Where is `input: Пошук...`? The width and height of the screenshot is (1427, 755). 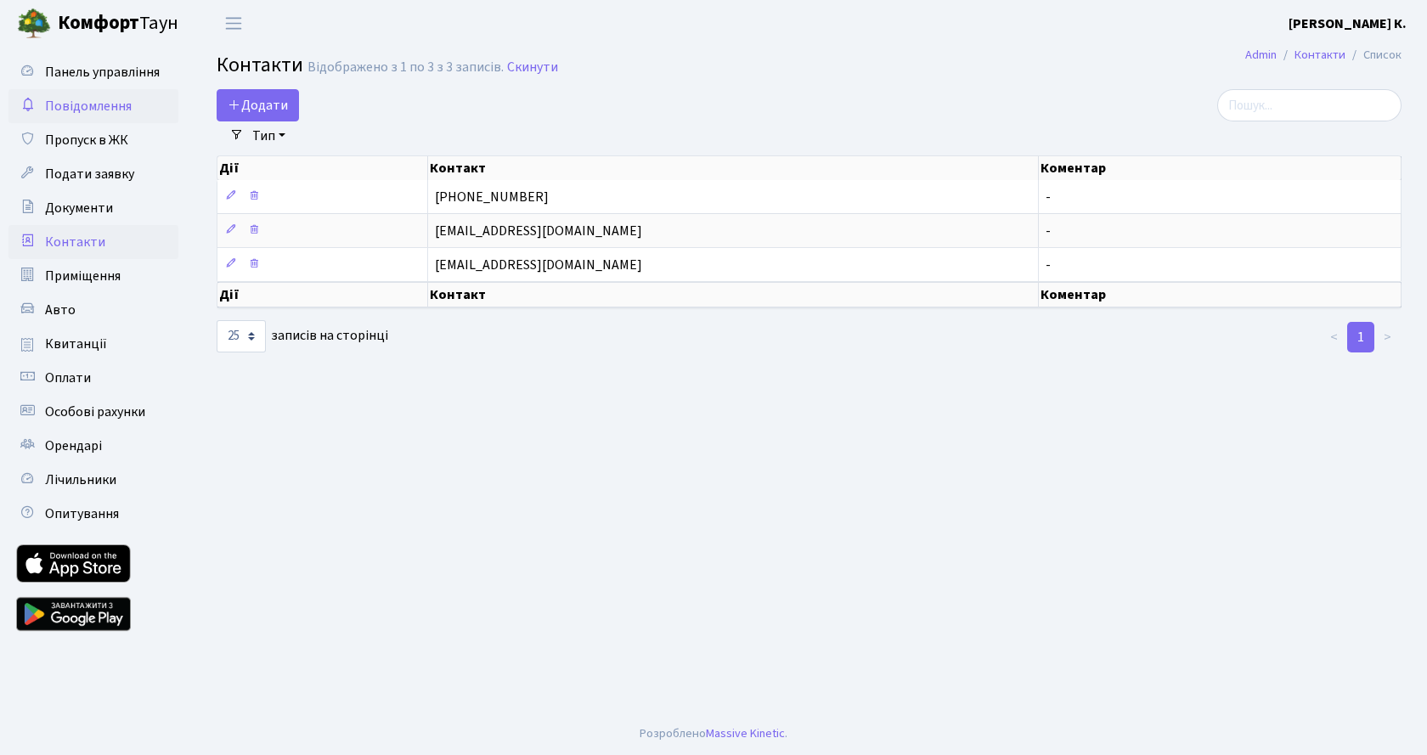 input: Пошук... is located at coordinates (1309, 105).